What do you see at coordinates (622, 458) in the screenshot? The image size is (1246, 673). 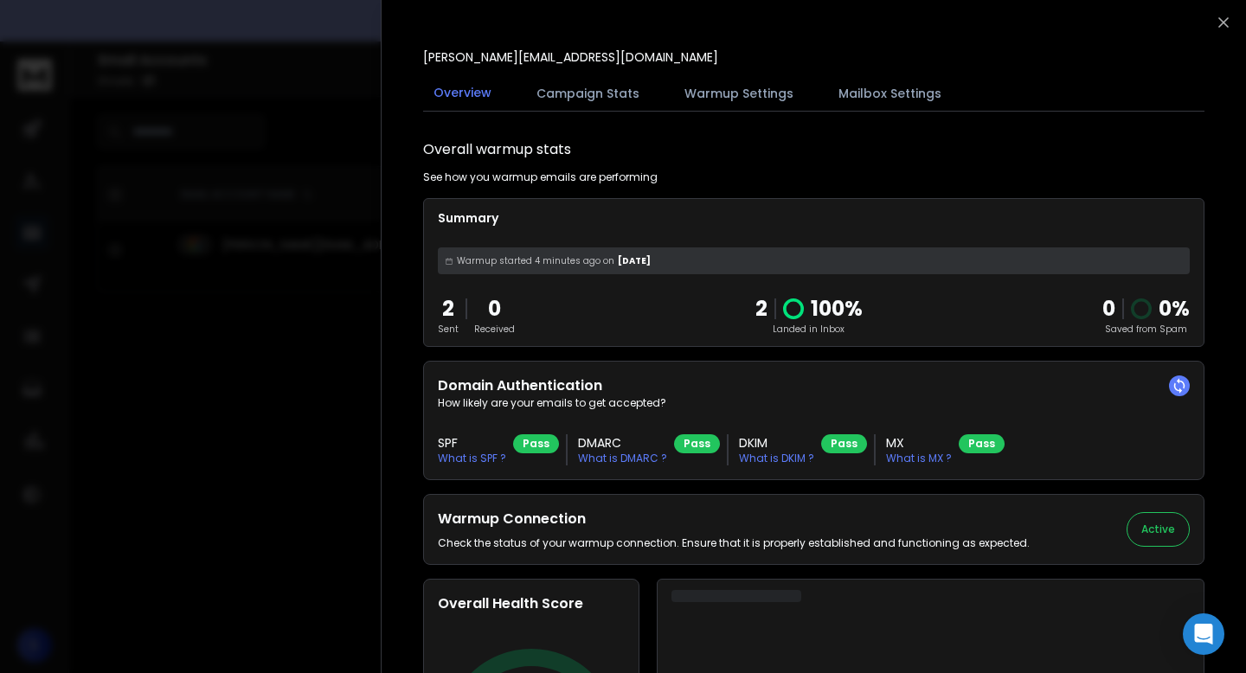 I see `p: What is DMARC ?` at bounding box center [622, 458].